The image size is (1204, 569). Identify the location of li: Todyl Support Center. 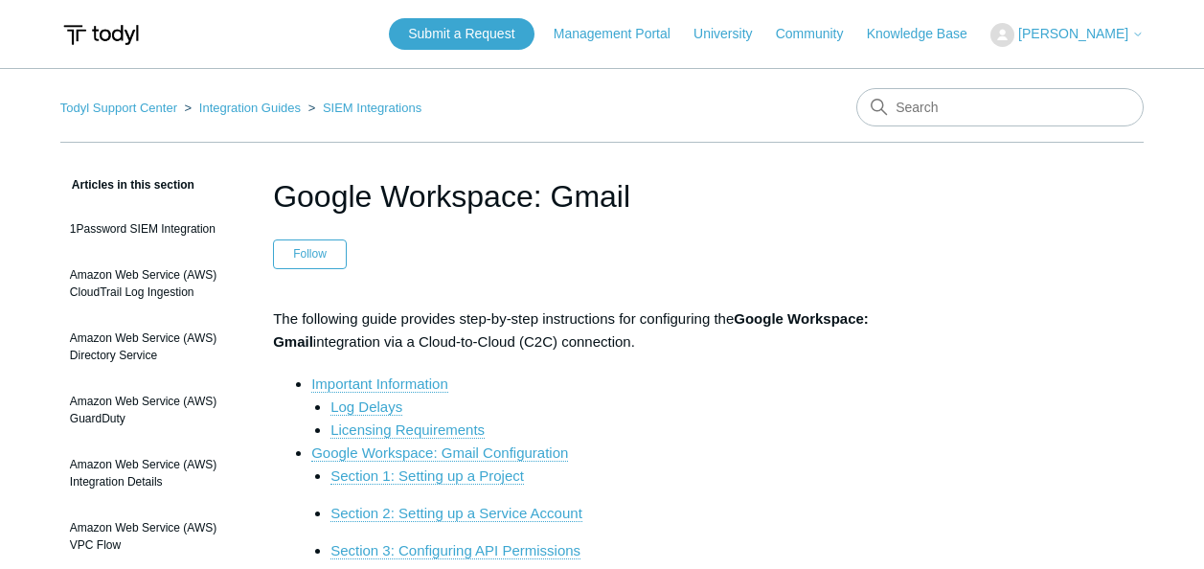
(121, 107).